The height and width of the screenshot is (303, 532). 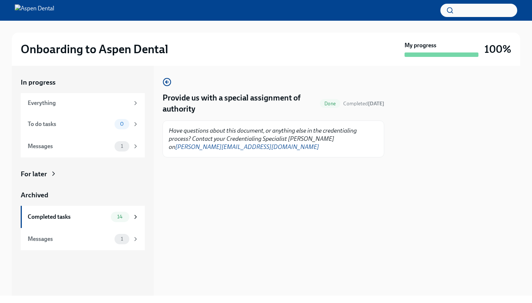 I want to click on a: Archived, so click(x=83, y=195).